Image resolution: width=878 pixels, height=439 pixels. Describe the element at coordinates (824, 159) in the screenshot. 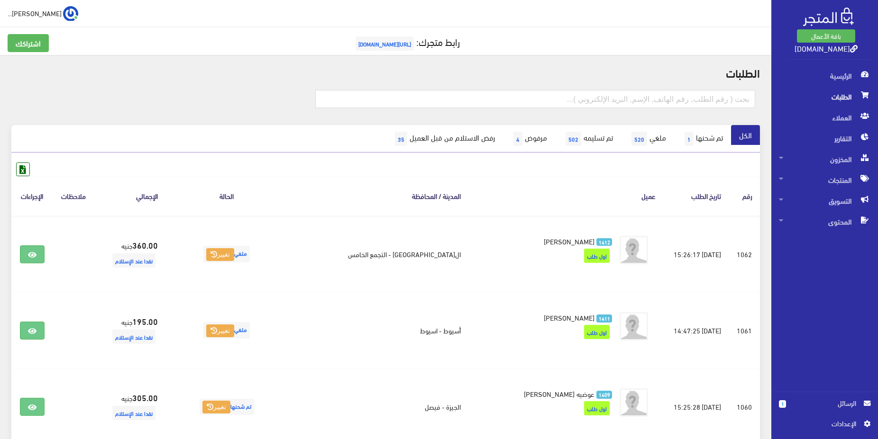

I see `a: المخزون` at that location.